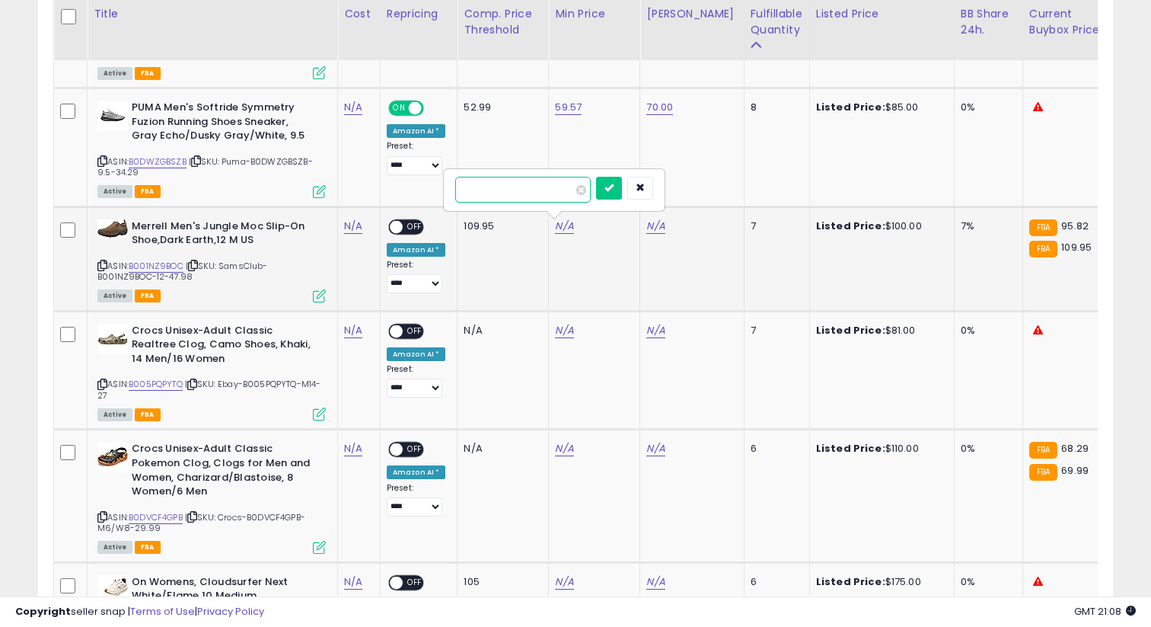  Describe the element at coordinates (156, 266) in the screenshot. I see `a: B001NZ9BOC` at that location.